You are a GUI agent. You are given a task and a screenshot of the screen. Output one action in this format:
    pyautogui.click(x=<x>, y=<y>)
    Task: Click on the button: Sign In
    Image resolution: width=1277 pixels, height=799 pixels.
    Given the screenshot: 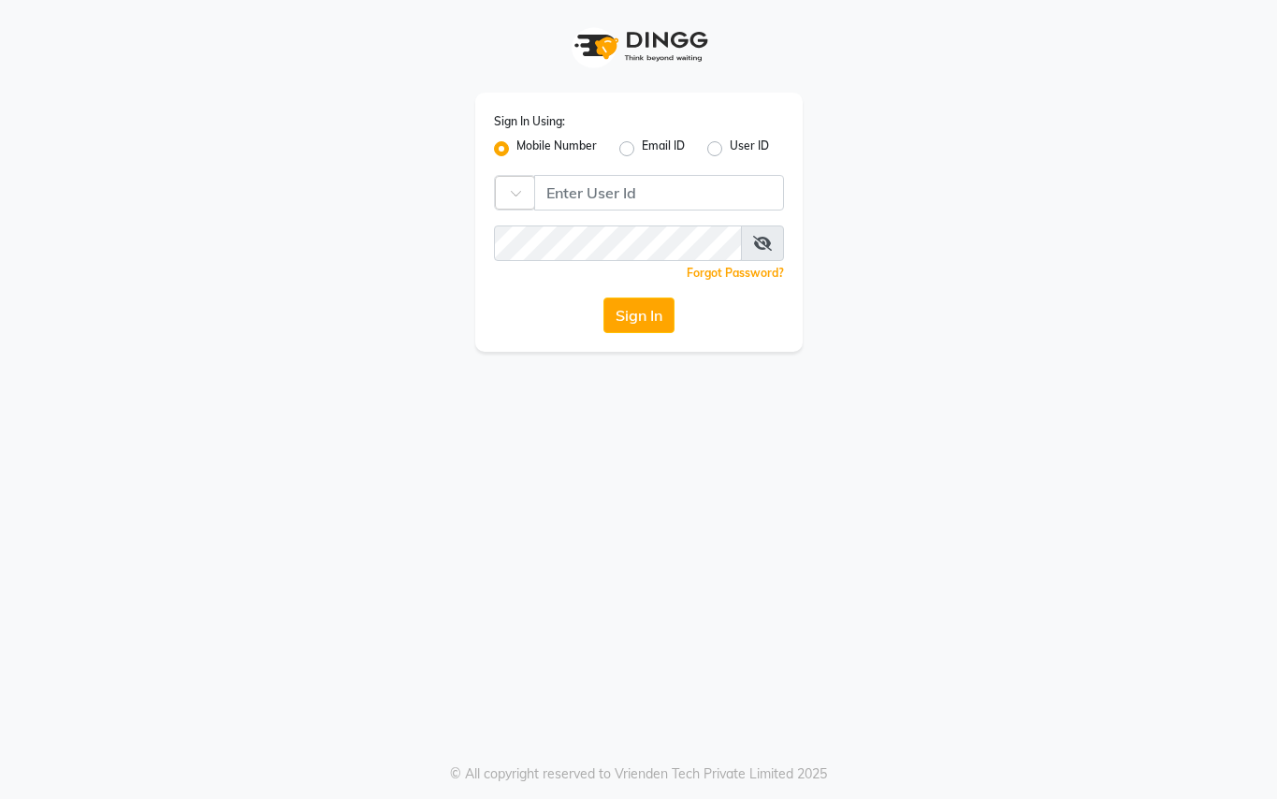 What is the action you would take?
    pyautogui.click(x=639, y=315)
    